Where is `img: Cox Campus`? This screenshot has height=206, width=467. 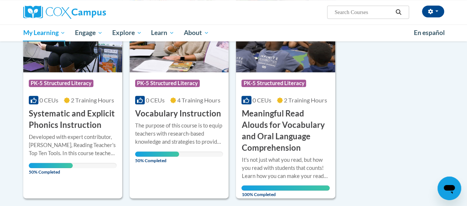
img: Cox Campus is located at coordinates (65, 12).